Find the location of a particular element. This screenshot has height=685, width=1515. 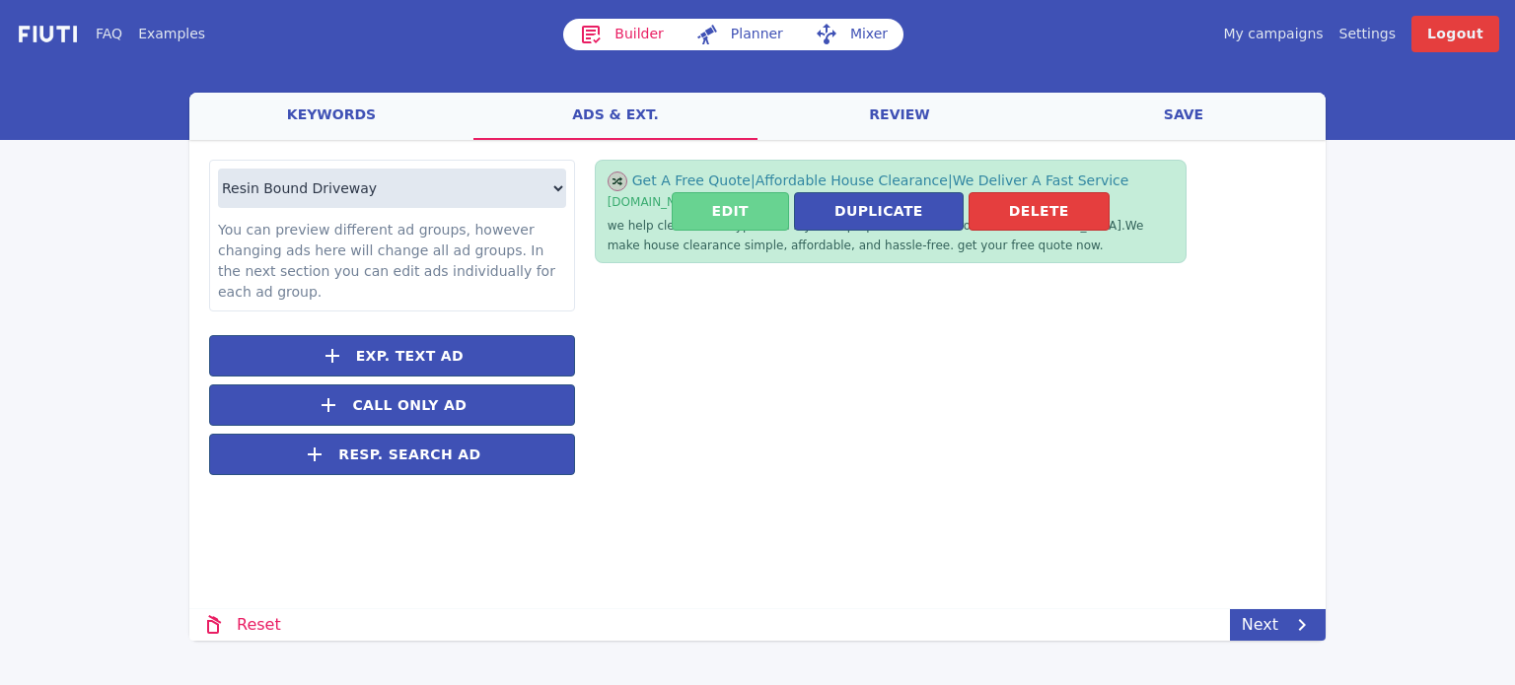

button: Delete is located at coordinates (1038, 211).